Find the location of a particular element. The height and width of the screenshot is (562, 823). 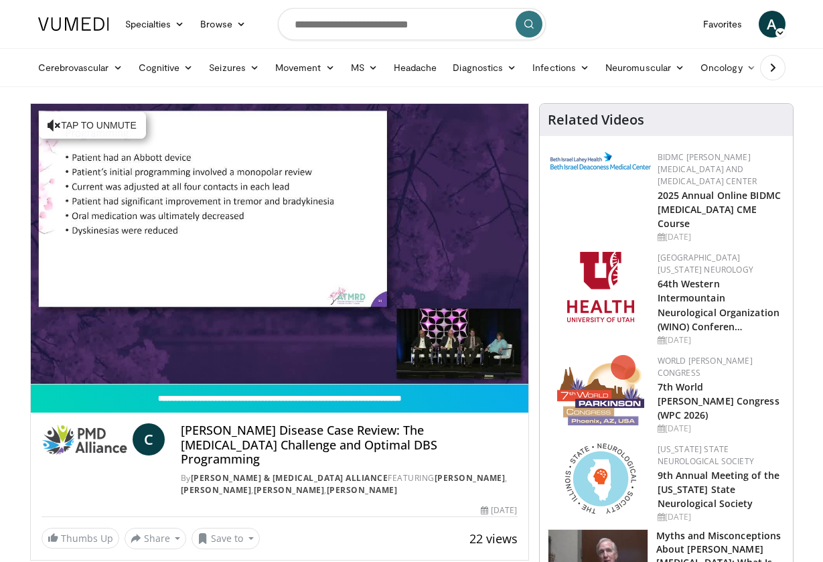

video-js: Video Player is located at coordinates (279, 244).